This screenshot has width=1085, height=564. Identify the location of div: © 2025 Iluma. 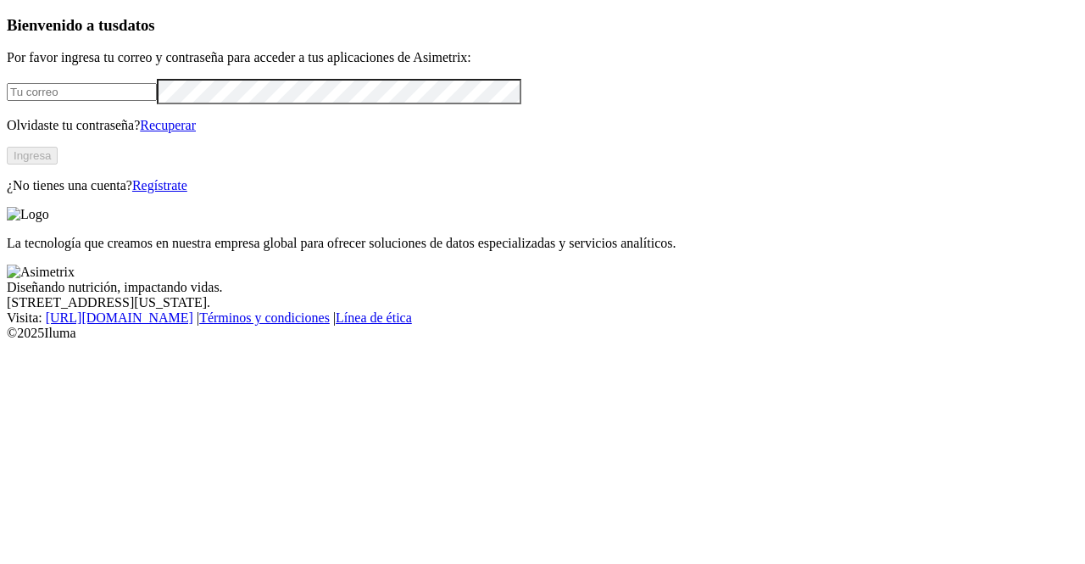
(542, 333).